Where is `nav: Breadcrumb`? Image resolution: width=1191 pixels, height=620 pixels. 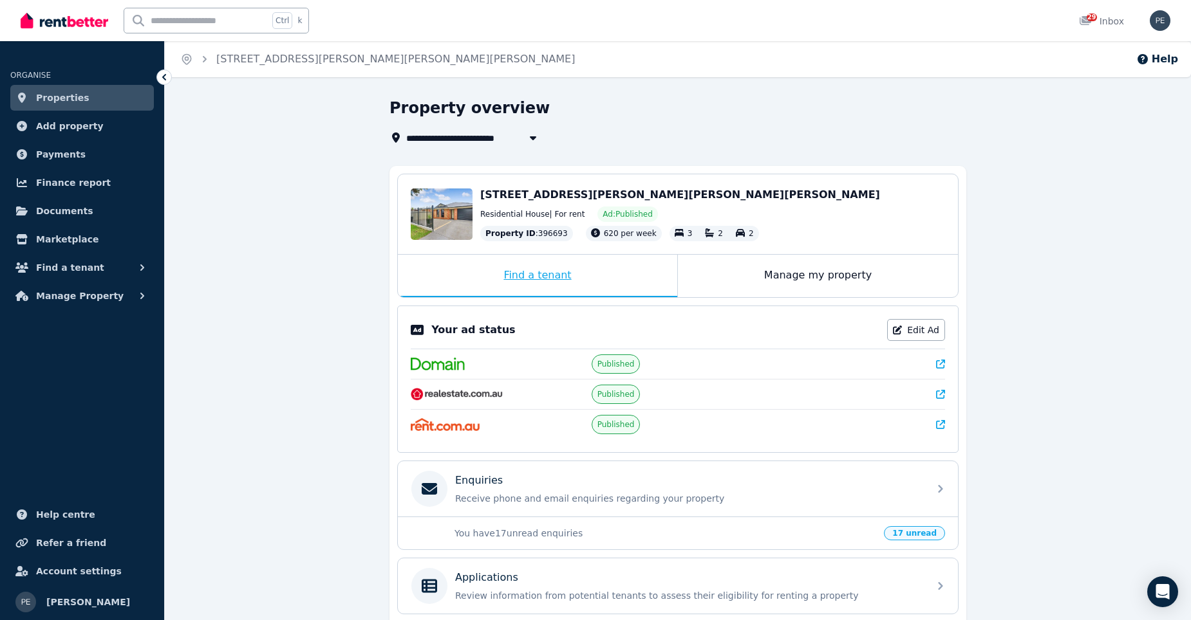 nav: Breadcrumb is located at coordinates (377, 59).